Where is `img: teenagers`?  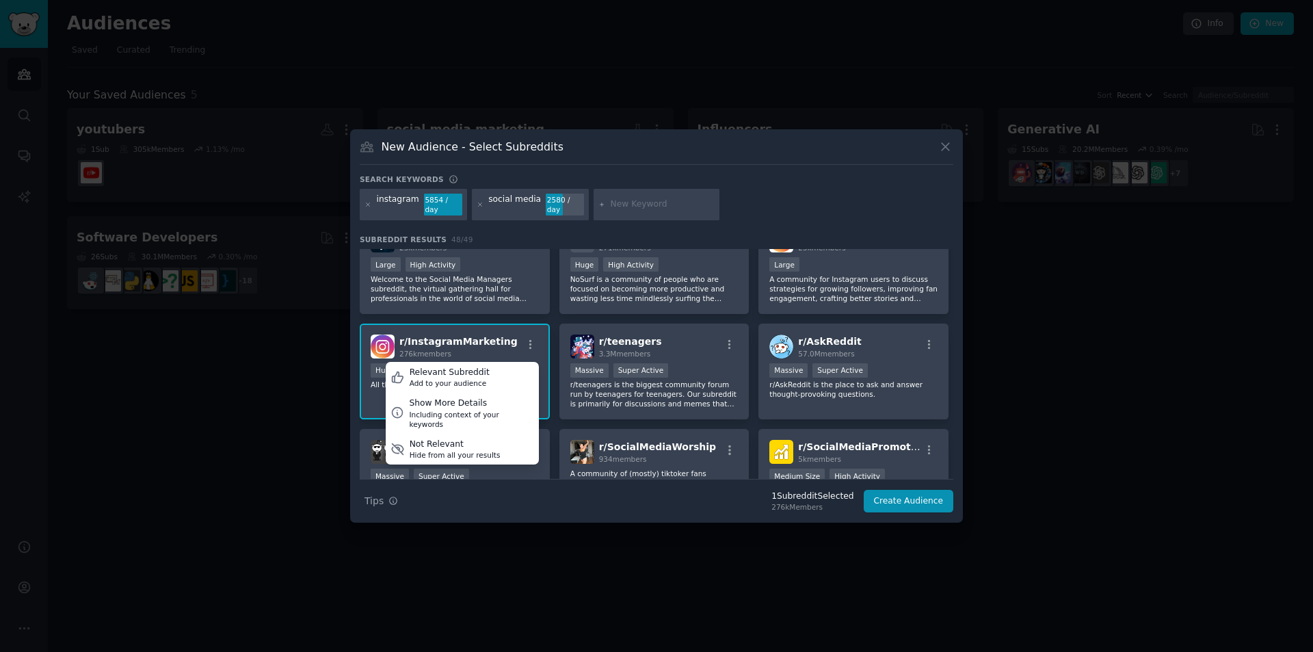 img: teenagers is located at coordinates (582, 346).